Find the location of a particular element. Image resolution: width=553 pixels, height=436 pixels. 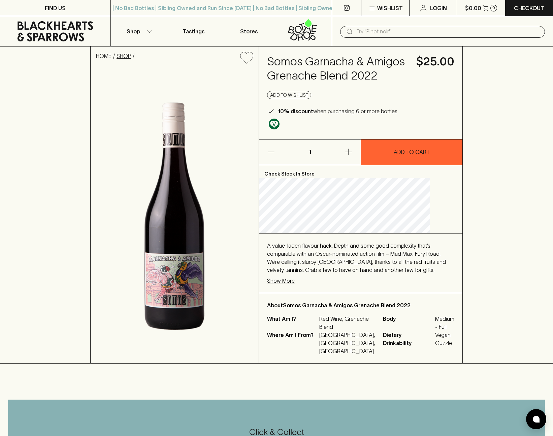

p: Show More is located at coordinates (281, 281).